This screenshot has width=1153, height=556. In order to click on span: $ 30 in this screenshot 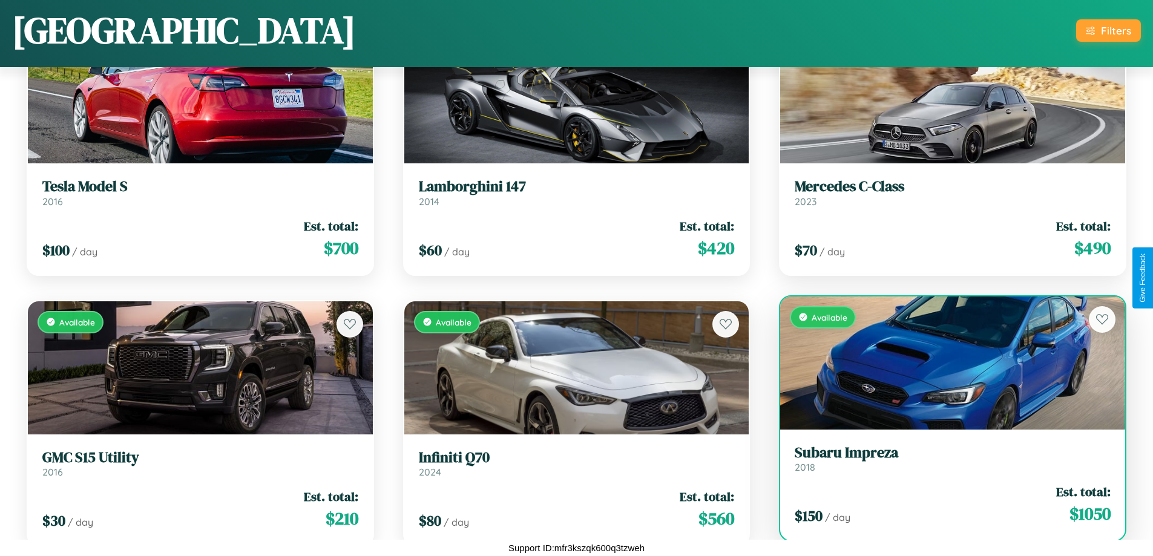, I will do `click(54, 520)`.